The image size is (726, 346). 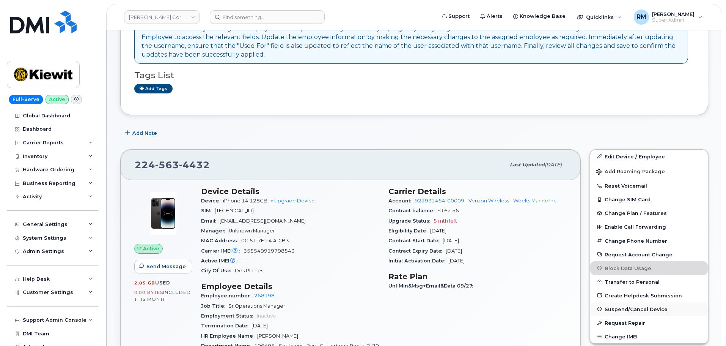 What do you see at coordinates (649, 268) in the screenshot?
I see `button: Block Data Usage` at bounding box center [649, 268].